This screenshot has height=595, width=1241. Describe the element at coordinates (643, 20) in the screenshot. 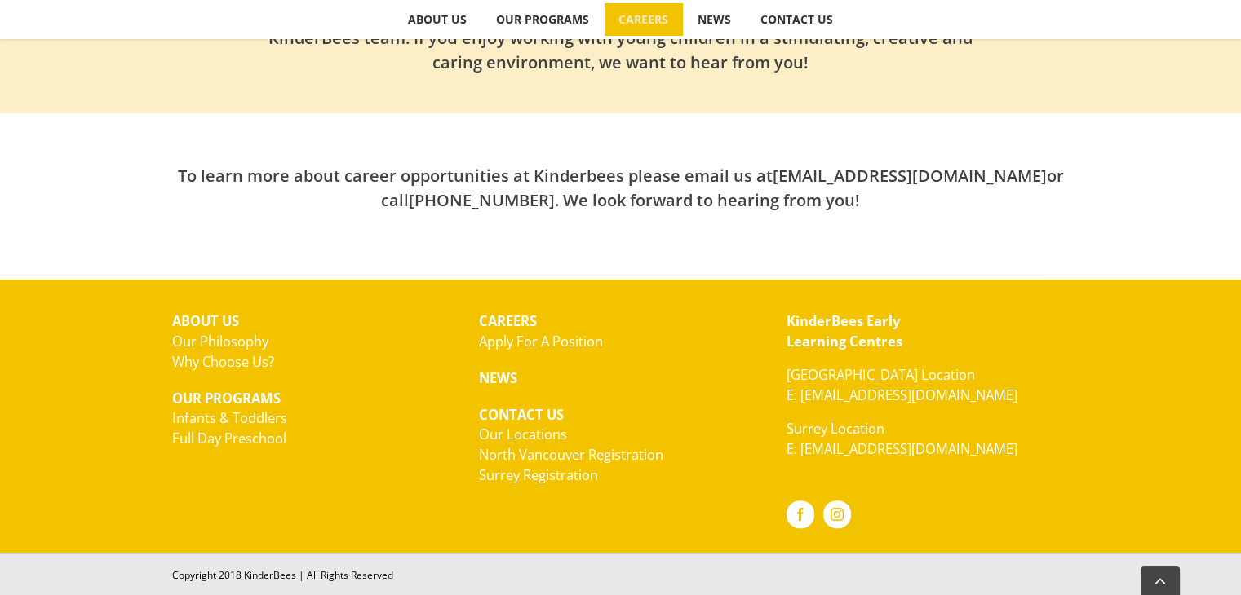

I see `span: CAREERS` at that location.